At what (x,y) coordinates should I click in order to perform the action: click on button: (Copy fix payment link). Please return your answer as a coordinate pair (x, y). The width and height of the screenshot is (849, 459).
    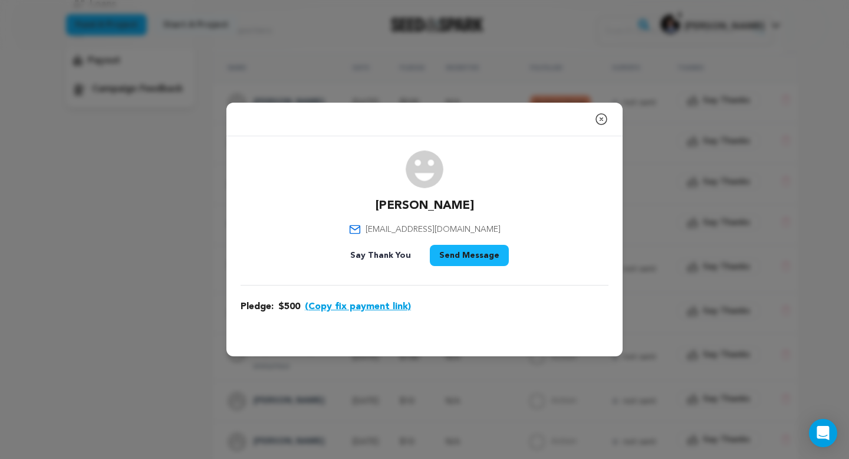
    Looking at the image, I should click on (358, 307).